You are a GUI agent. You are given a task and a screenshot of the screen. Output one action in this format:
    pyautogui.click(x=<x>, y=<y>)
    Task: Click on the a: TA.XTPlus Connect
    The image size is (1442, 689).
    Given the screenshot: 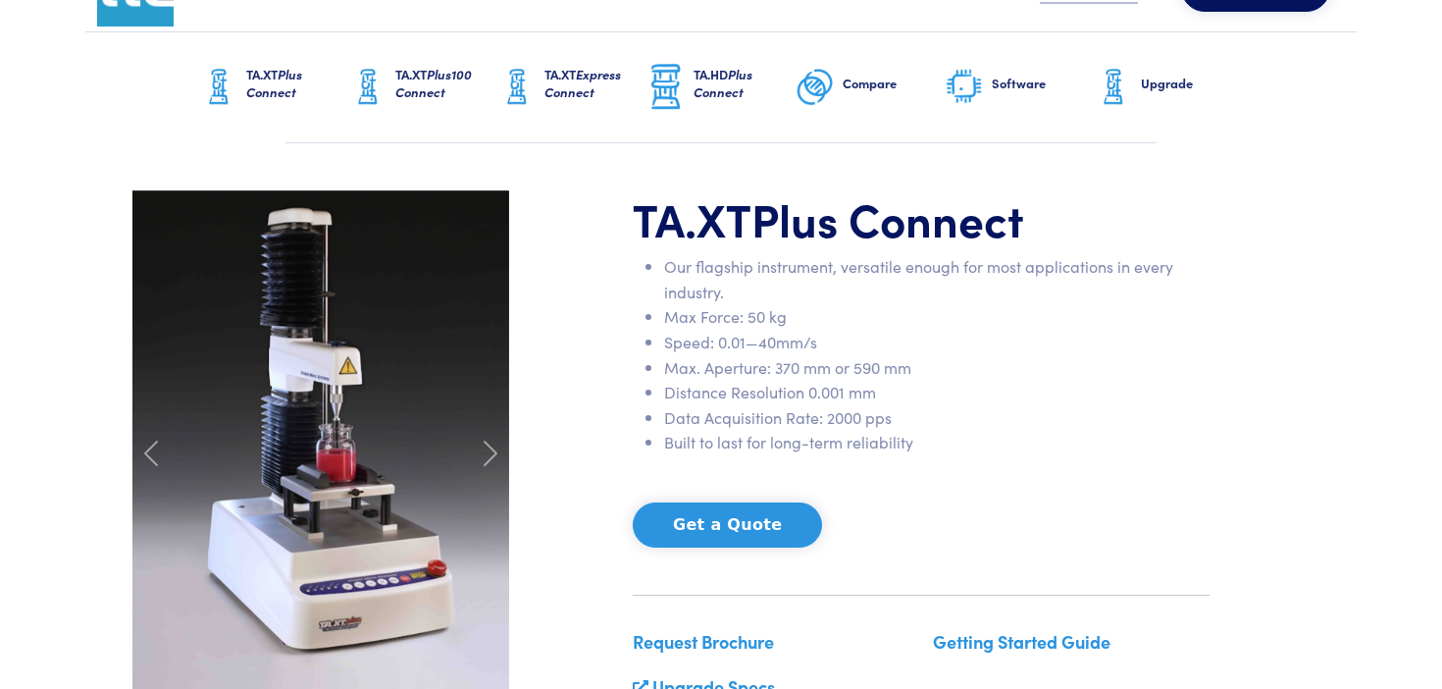 What is the action you would take?
    pyautogui.click(x=274, y=87)
    